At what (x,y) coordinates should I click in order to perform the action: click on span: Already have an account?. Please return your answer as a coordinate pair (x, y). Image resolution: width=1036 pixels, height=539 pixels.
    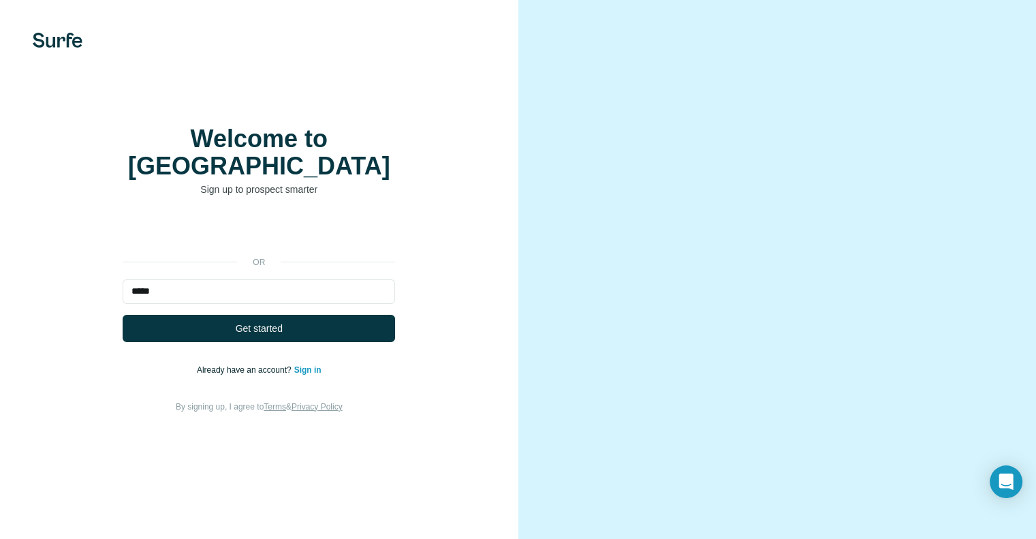
    Looking at the image, I should click on (245, 370).